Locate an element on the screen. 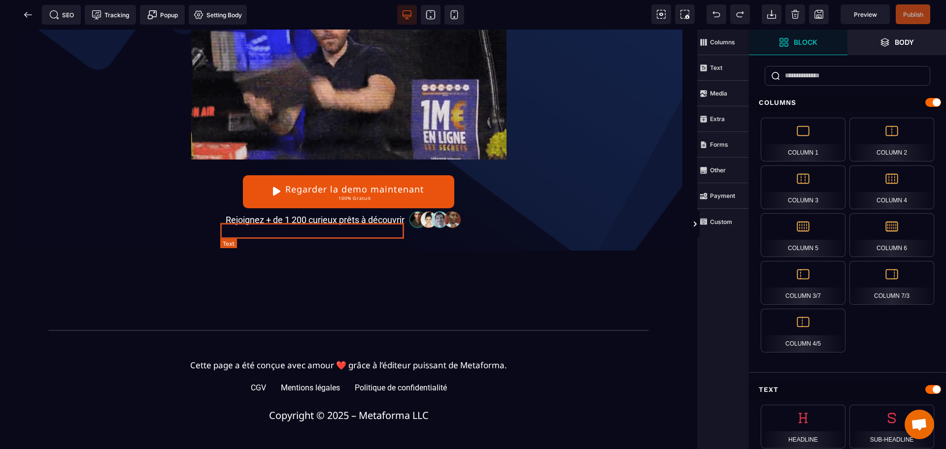  div: Column 2 is located at coordinates (891, 139).